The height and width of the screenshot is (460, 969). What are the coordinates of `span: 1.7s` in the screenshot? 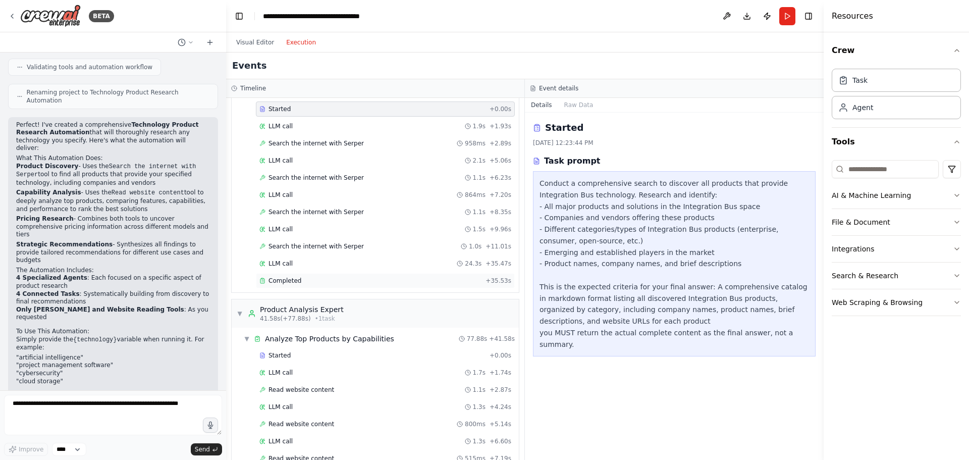 It's located at (479, 372).